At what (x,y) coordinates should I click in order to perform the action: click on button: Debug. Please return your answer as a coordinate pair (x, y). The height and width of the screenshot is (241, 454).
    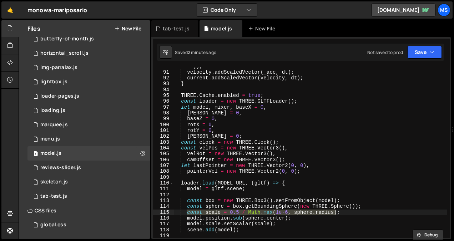
    Looking at the image, I should click on (428, 235).